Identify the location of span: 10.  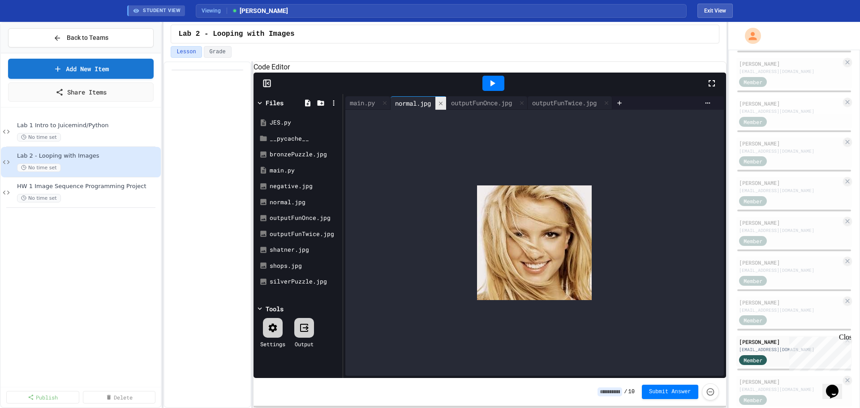
(632, 392).